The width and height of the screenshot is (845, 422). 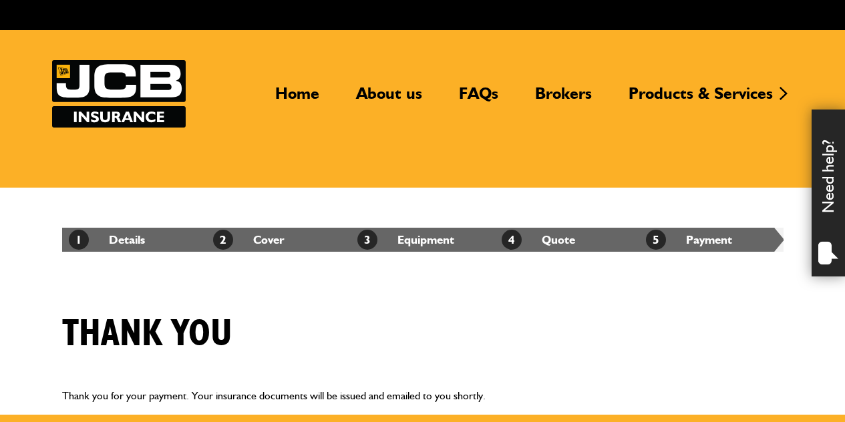 I want to click on li: Payment, so click(x=712, y=240).